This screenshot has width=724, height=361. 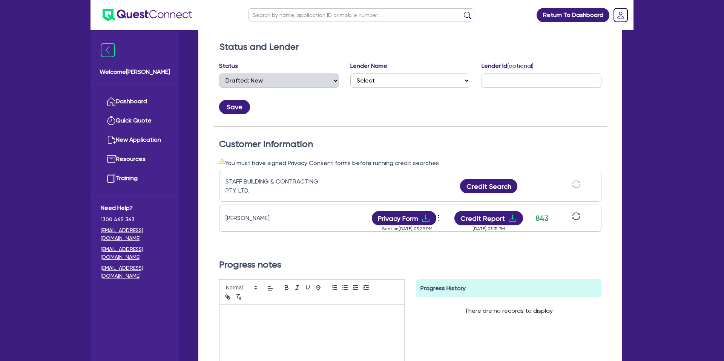 I want to click on span: Need Help?, so click(x=135, y=208).